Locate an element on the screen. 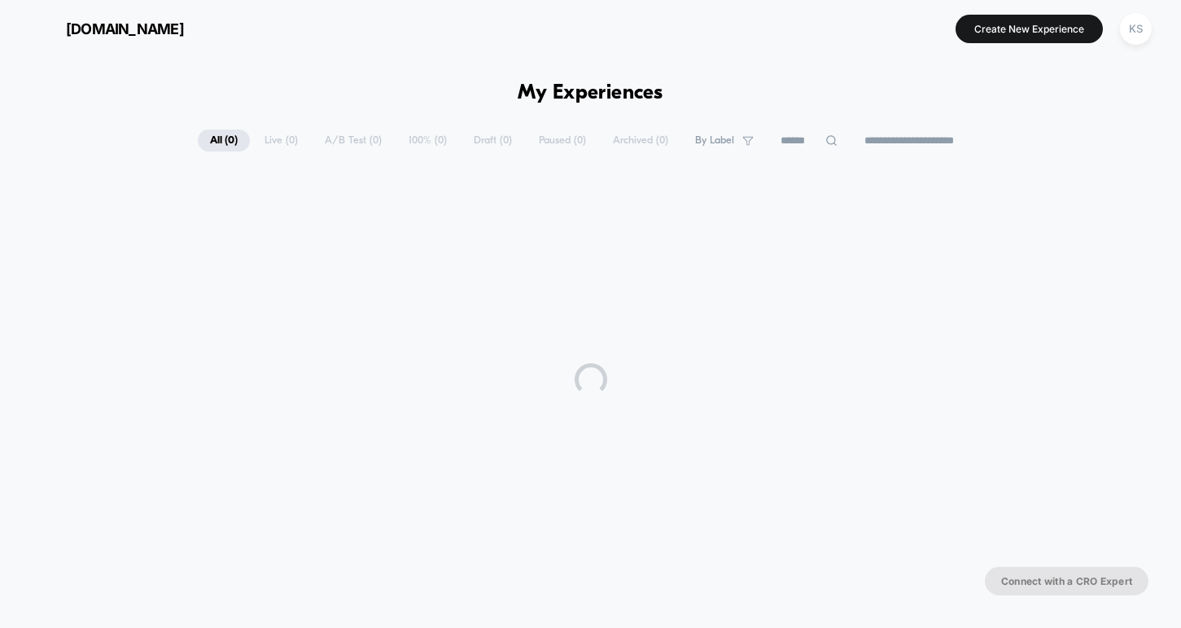 The width and height of the screenshot is (1181, 628). button: Create New Experience is located at coordinates (1029, 28).